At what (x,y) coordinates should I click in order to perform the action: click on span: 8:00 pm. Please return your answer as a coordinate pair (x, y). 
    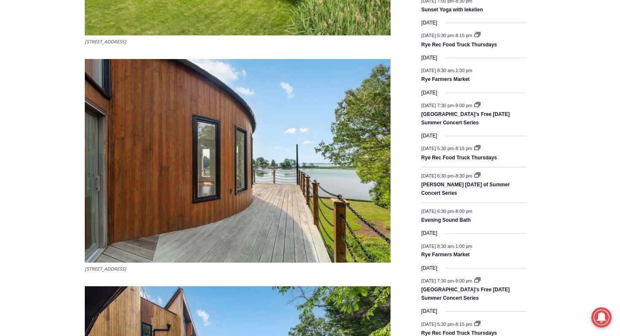
    Looking at the image, I should click on (464, 211).